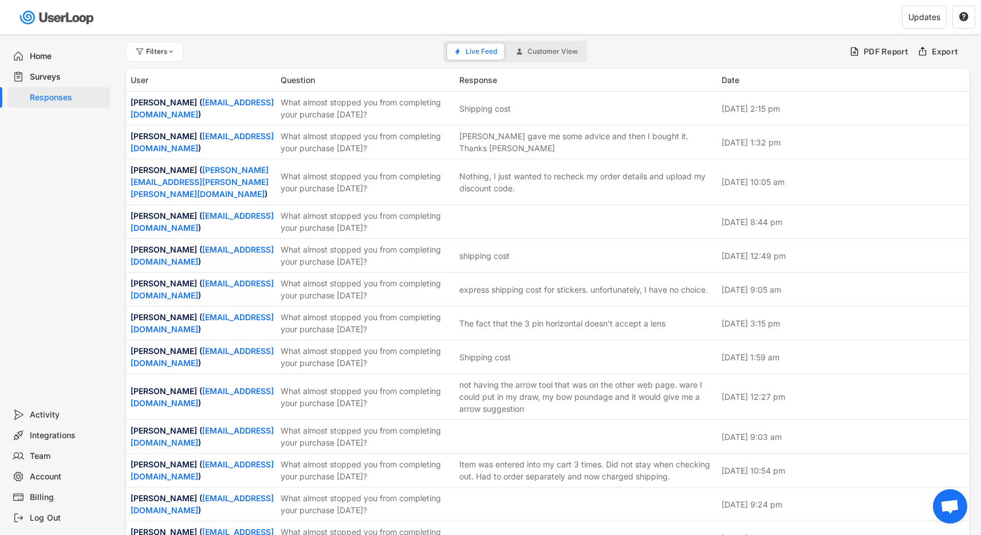 This screenshot has width=981, height=535. I want to click on button: Customer View, so click(547, 52).